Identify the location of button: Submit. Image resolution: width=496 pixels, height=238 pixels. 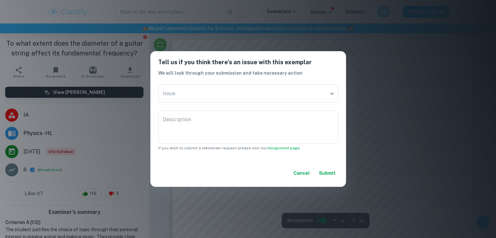
(327, 173).